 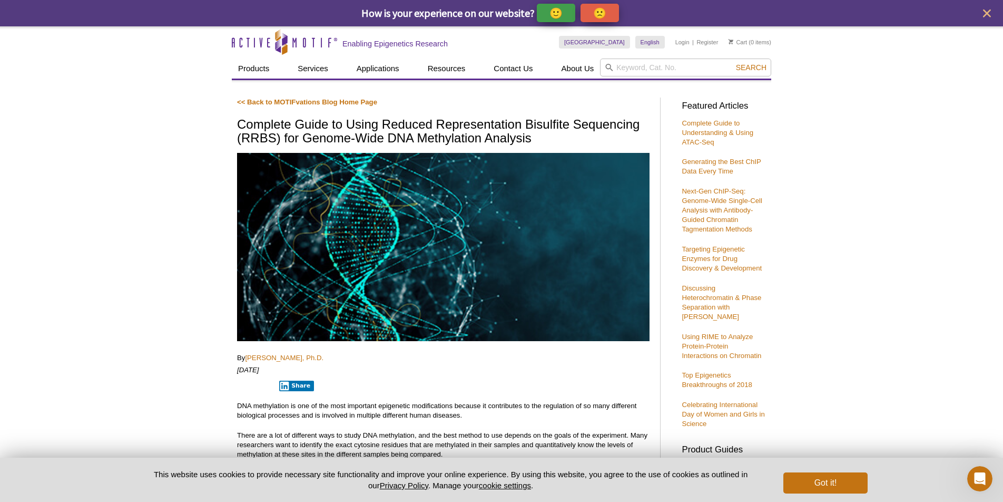 What do you see at coordinates (513, 68) in the screenshot?
I see `a: Contact Us` at bounding box center [513, 68].